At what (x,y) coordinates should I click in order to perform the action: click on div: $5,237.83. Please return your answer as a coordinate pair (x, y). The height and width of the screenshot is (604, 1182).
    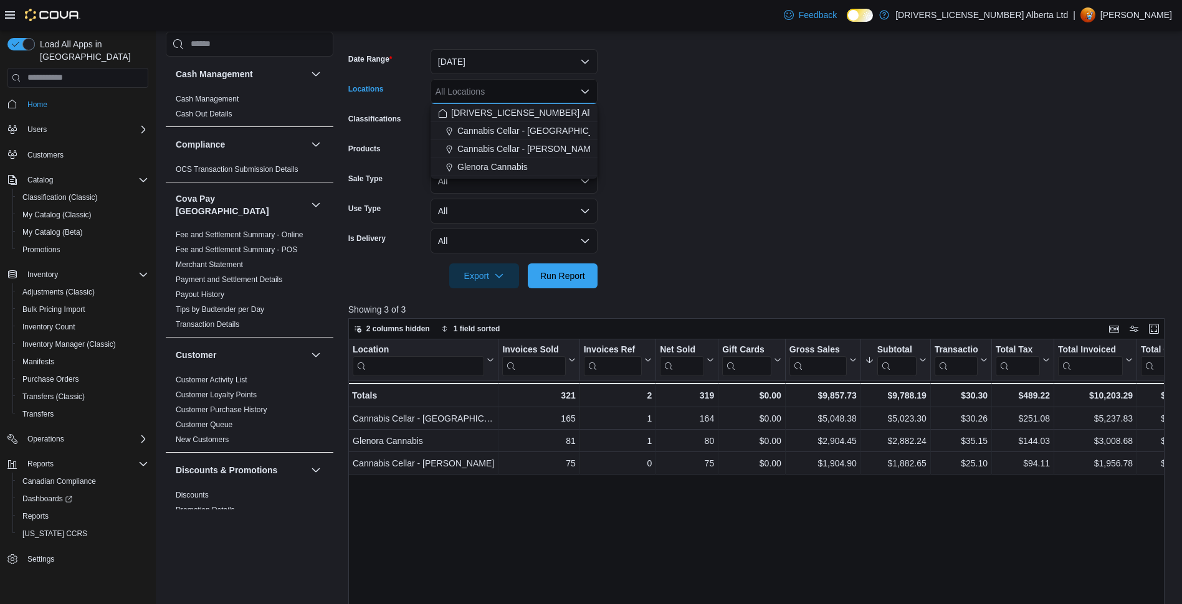
    Looking at the image, I should click on (1095, 419).